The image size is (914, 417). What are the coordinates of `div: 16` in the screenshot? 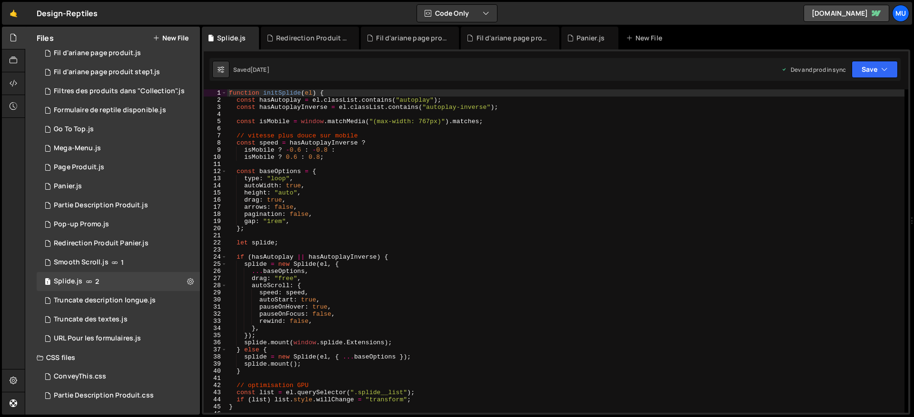 It's located at (215, 200).